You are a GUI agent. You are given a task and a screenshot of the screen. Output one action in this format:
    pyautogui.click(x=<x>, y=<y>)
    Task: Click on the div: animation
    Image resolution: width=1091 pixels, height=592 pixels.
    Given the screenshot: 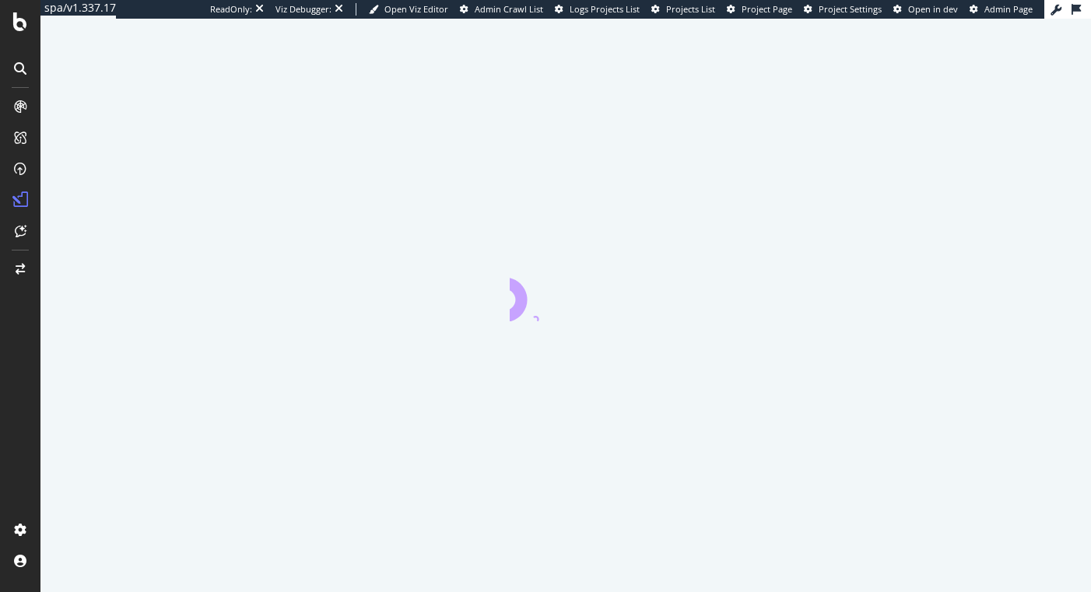 What is the action you would take?
    pyautogui.click(x=566, y=293)
    